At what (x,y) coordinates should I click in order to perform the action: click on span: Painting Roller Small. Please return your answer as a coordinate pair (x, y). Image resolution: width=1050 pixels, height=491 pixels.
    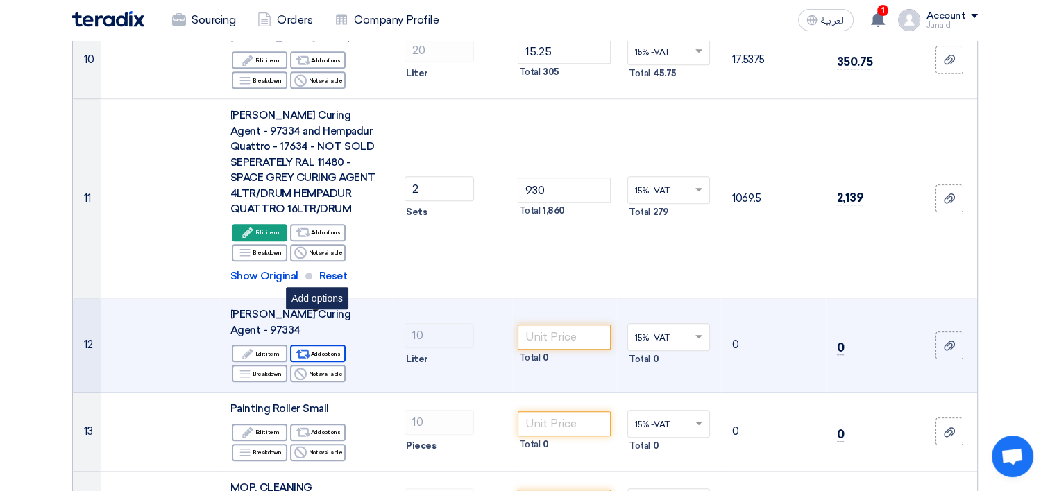
    Looking at the image, I should click on (280, 409).